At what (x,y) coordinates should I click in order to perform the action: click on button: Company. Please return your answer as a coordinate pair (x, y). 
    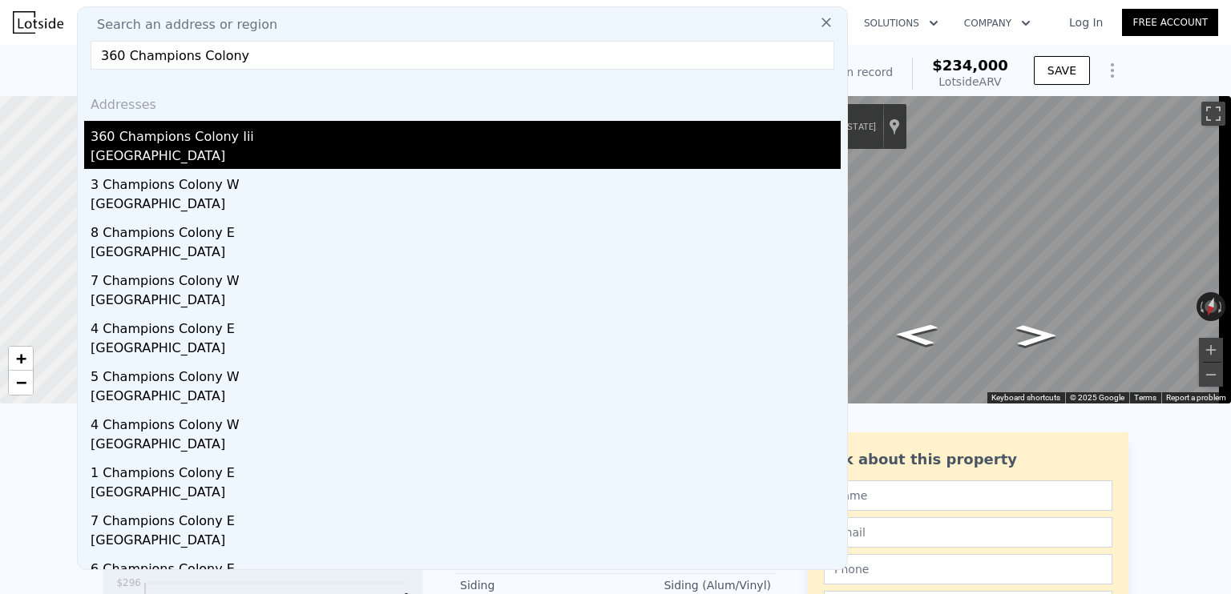
    Looking at the image, I should click on (997, 23).